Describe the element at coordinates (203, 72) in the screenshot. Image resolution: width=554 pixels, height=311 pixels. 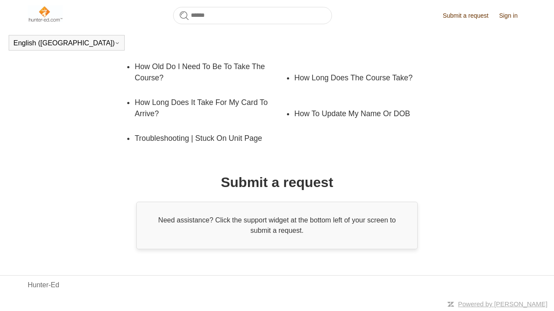
I see `a: How Old Do I Need To Be To Take The Course?` at that location.